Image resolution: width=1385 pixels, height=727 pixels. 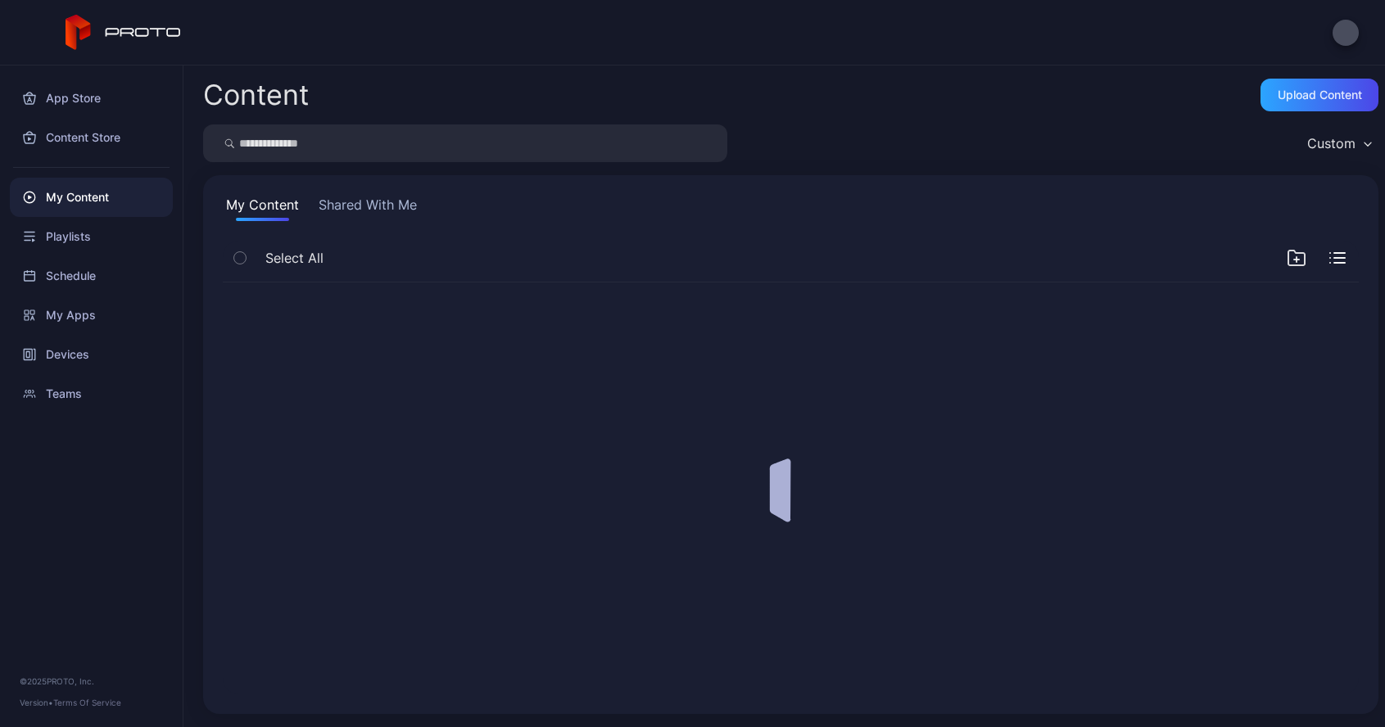 What do you see at coordinates (262, 208) in the screenshot?
I see `button: My Content` at bounding box center [262, 208].